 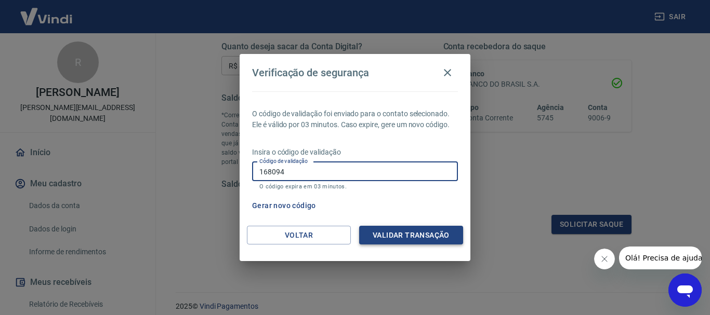 What do you see at coordinates (411, 235) in the screenshot?
I see `button: Validar transação` at bounding box center [411, 235].